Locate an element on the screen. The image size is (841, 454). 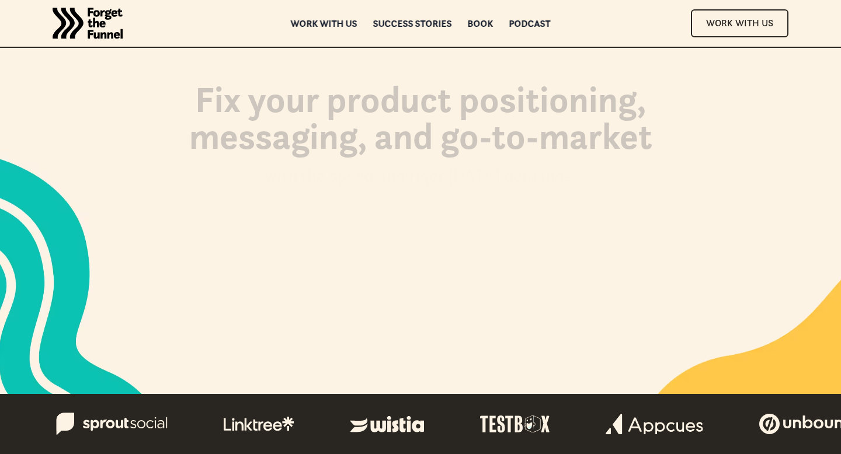
a: Book is located at coordinates (480, 23).